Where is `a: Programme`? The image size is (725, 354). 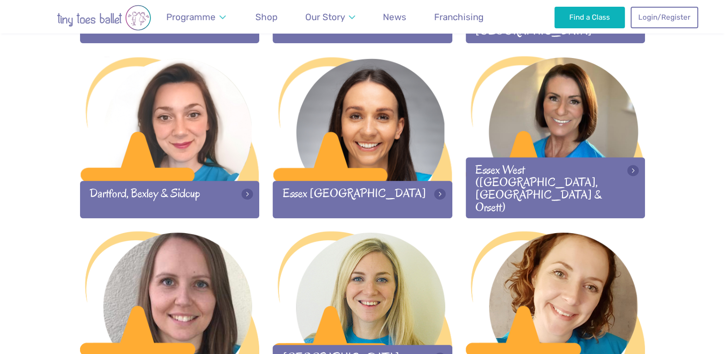 a: Programme is located at coordinates (196, 17).